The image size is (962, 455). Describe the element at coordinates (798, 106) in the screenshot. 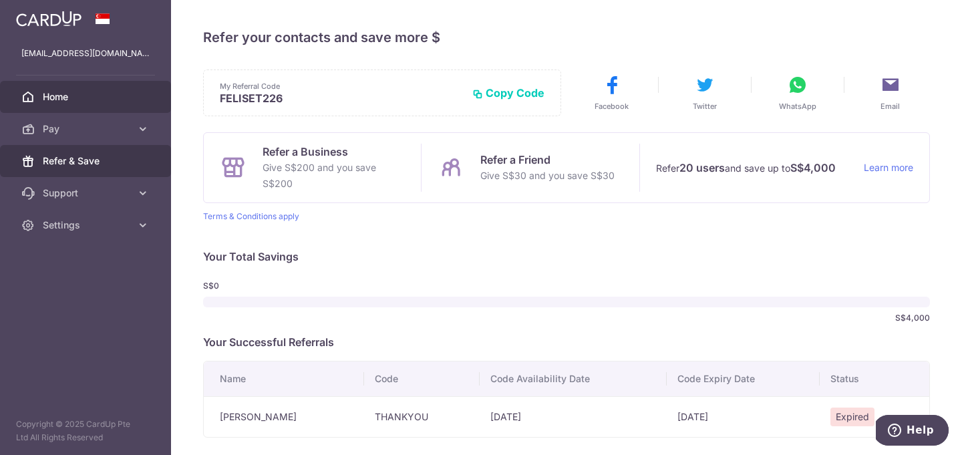

I see `span: WhatsApp` at that location.